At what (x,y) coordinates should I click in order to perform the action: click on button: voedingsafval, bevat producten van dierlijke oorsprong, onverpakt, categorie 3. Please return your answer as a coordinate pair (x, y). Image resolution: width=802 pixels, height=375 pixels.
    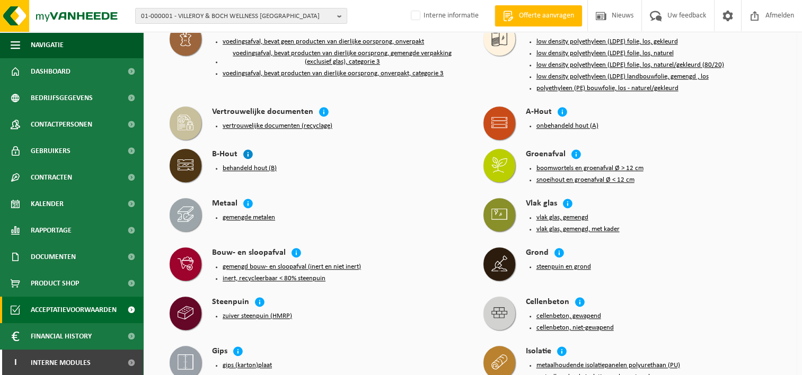
    Looking at the image, I should click on (333, 74).